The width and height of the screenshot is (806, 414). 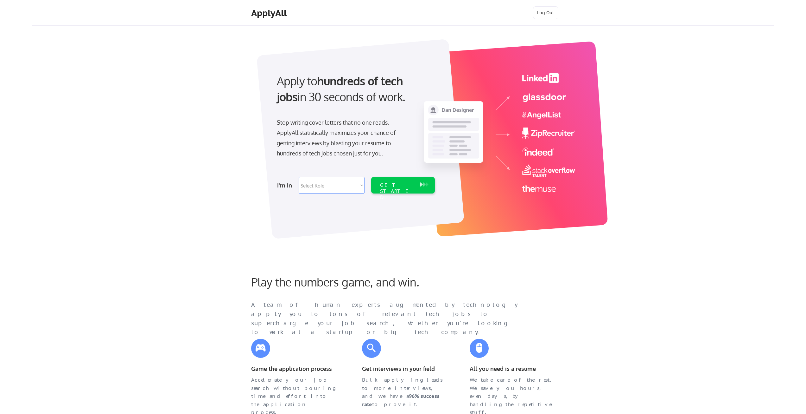 What do you see at coordinates (349, 281) in the screenshot?
I see `div: Play the numbers game, and win.` at bounding box center [349, 281].